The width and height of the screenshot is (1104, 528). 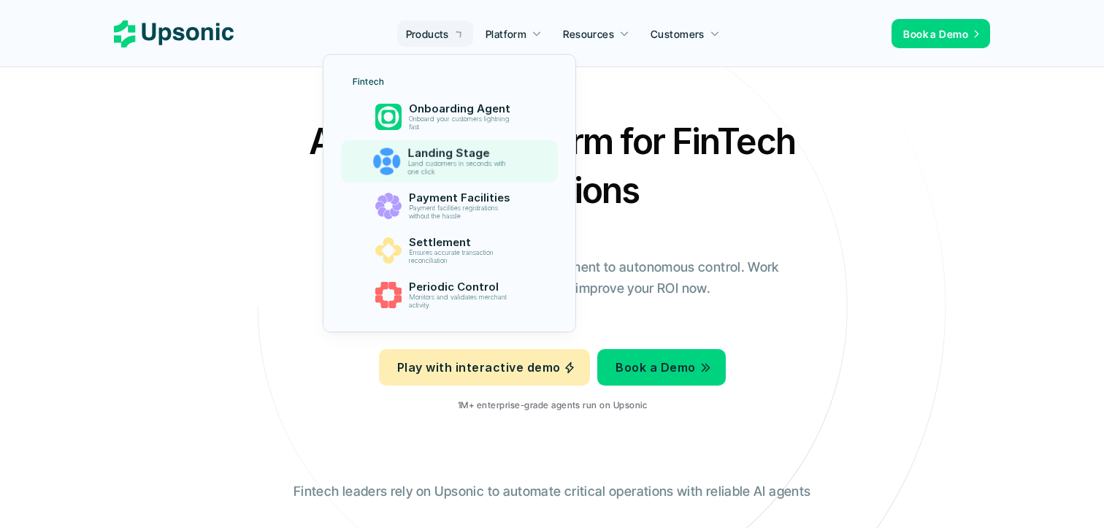 What do you see at coordinates (484, 367) in the screenshot?
I see `a: Play with interactive demo` at bounding box center [484, 367].